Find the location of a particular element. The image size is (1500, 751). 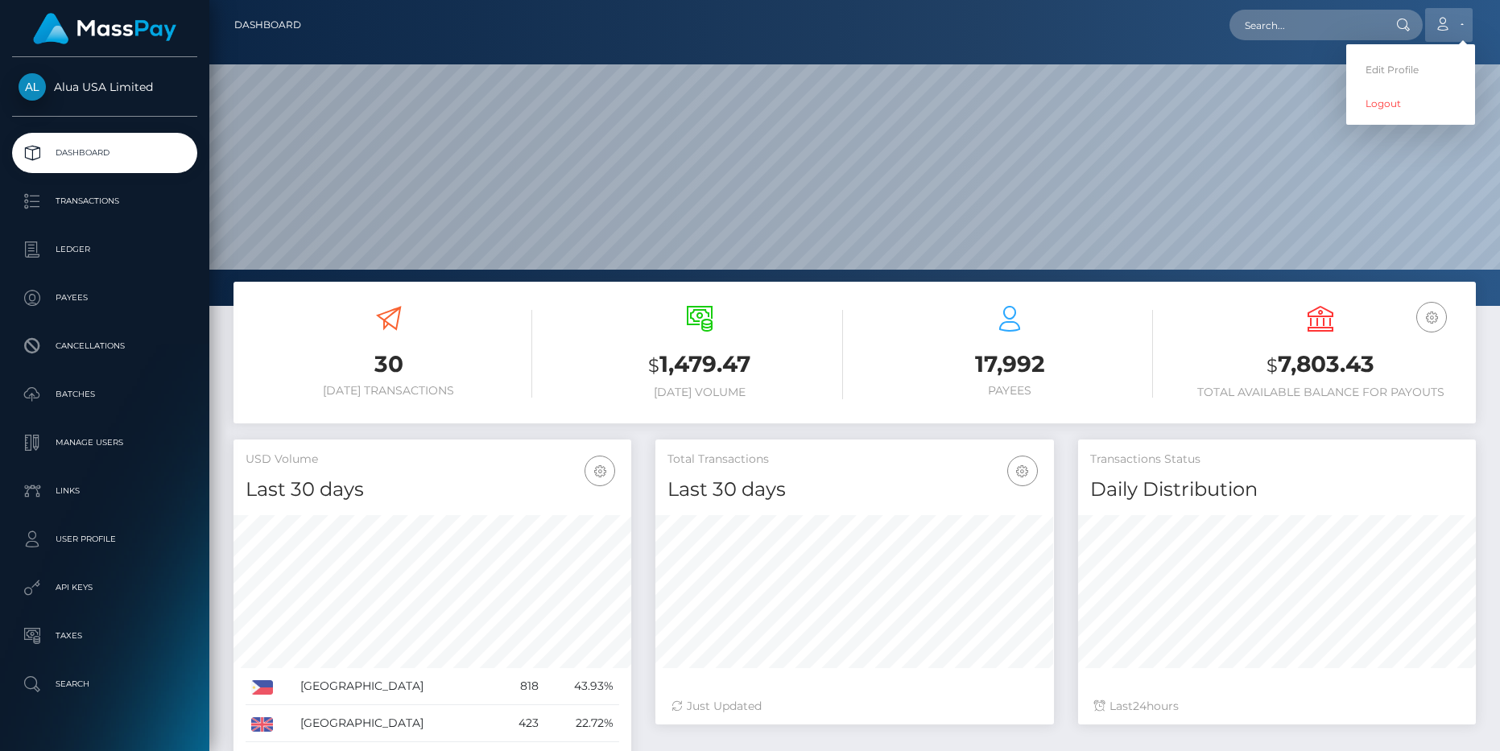

p: Batches is located at coordinates (105, 394).